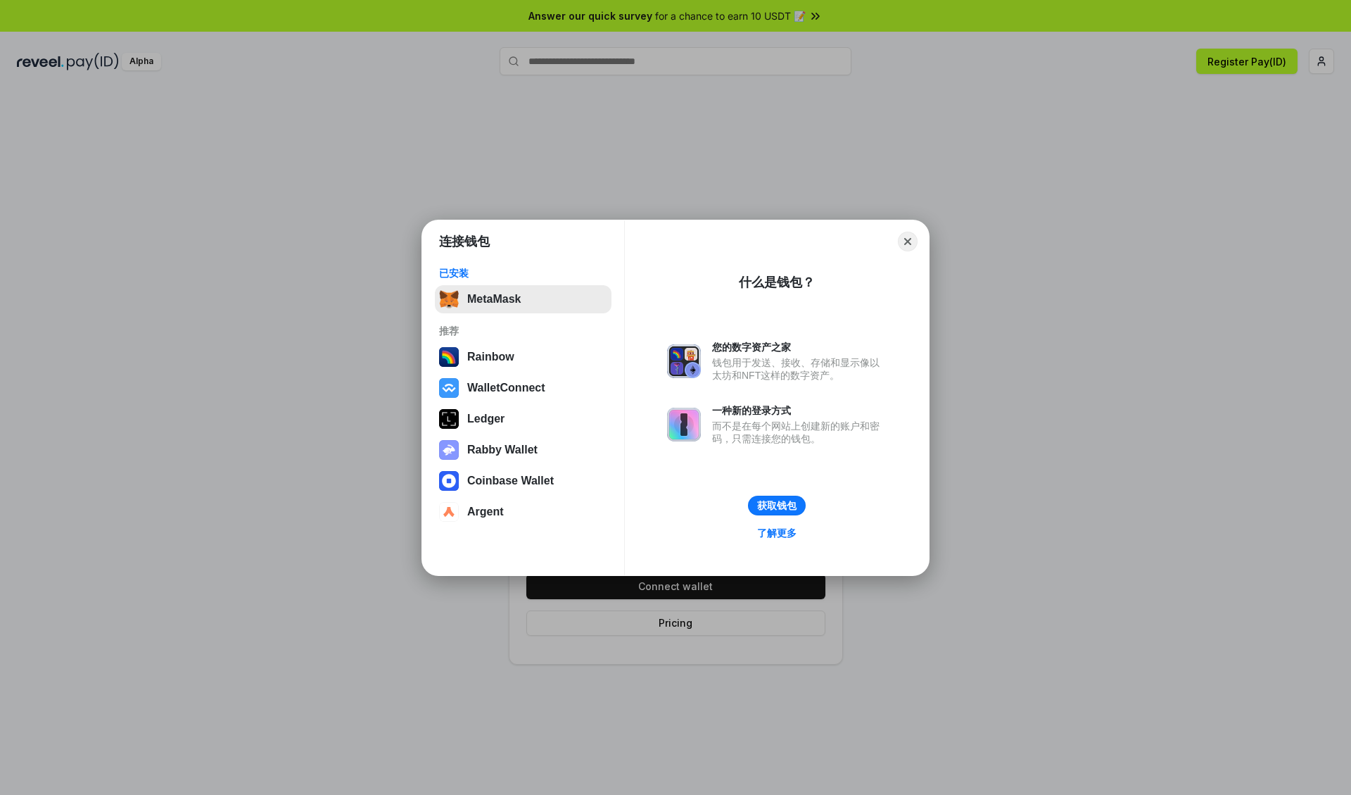  I want to click on img: svg+xml,%3Csvg%20xmlns%3D%22http%3A%2F%2Fwww.w3.org%2F2000%2Fsvg%22%20width%3D%2228%22%20height%3..., so click(449, 419).